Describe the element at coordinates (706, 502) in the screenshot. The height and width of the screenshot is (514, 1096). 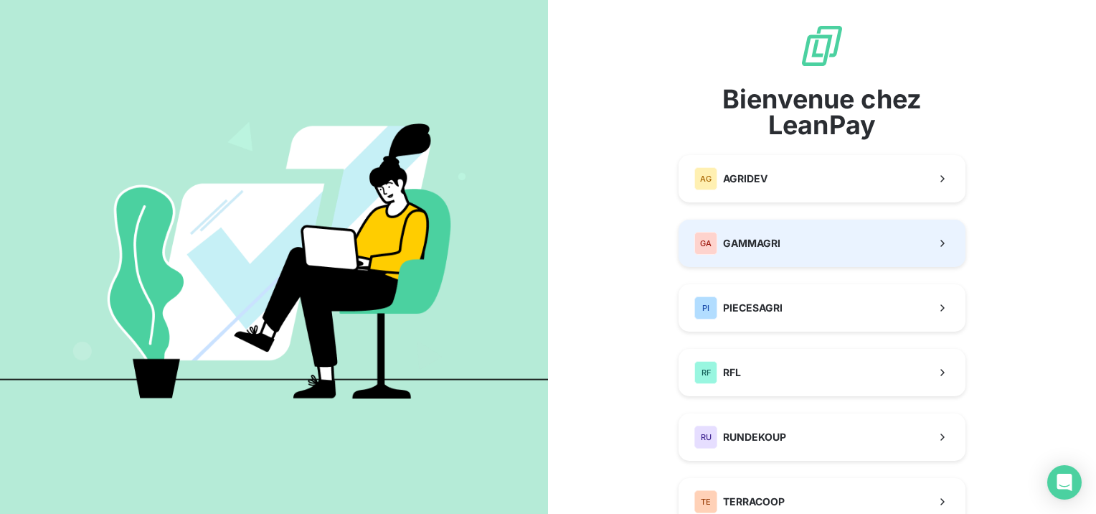
I see `div: TE` at that location.